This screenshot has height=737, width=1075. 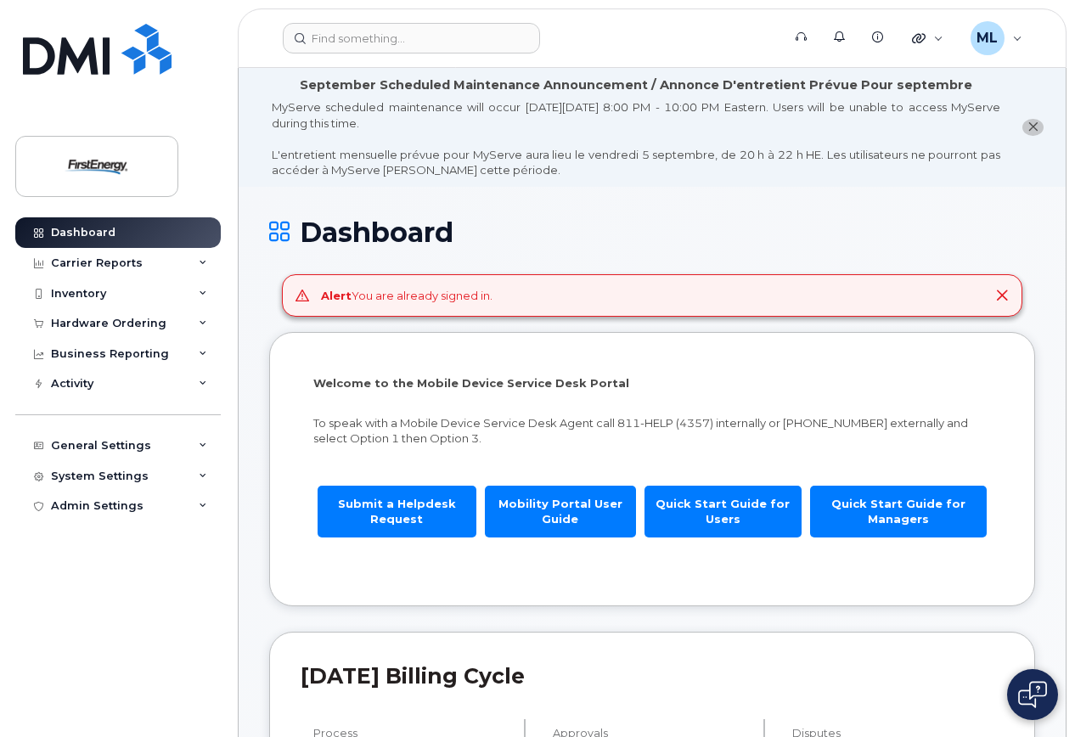 I want to click on img: Open chat, so click(x=1033, y=695).